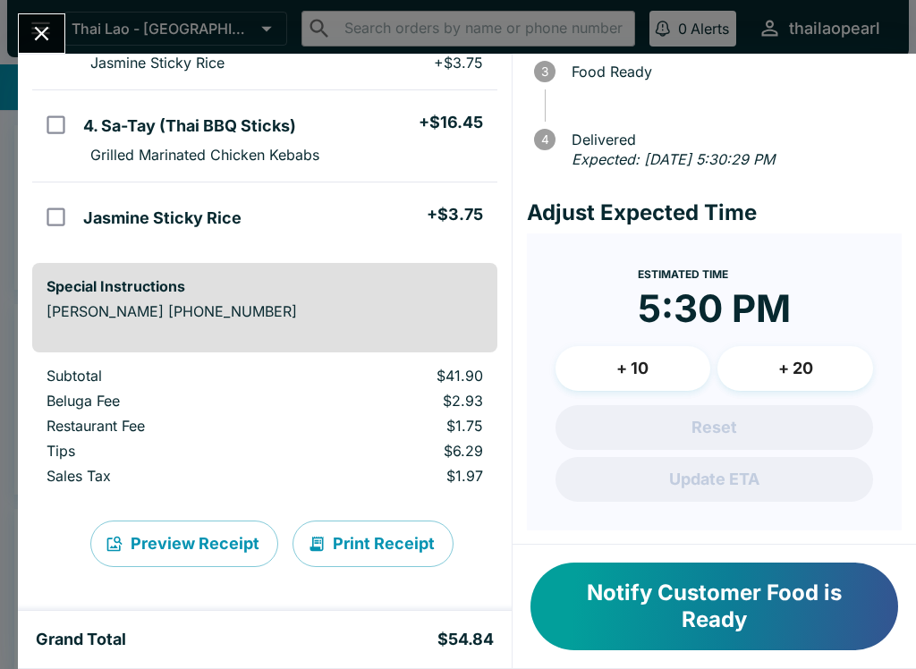 The image size is (916, 669). Describe the element at coordinates (714, 213) in the screenshot. I see `h4: Adjust Expected Time` at that location.